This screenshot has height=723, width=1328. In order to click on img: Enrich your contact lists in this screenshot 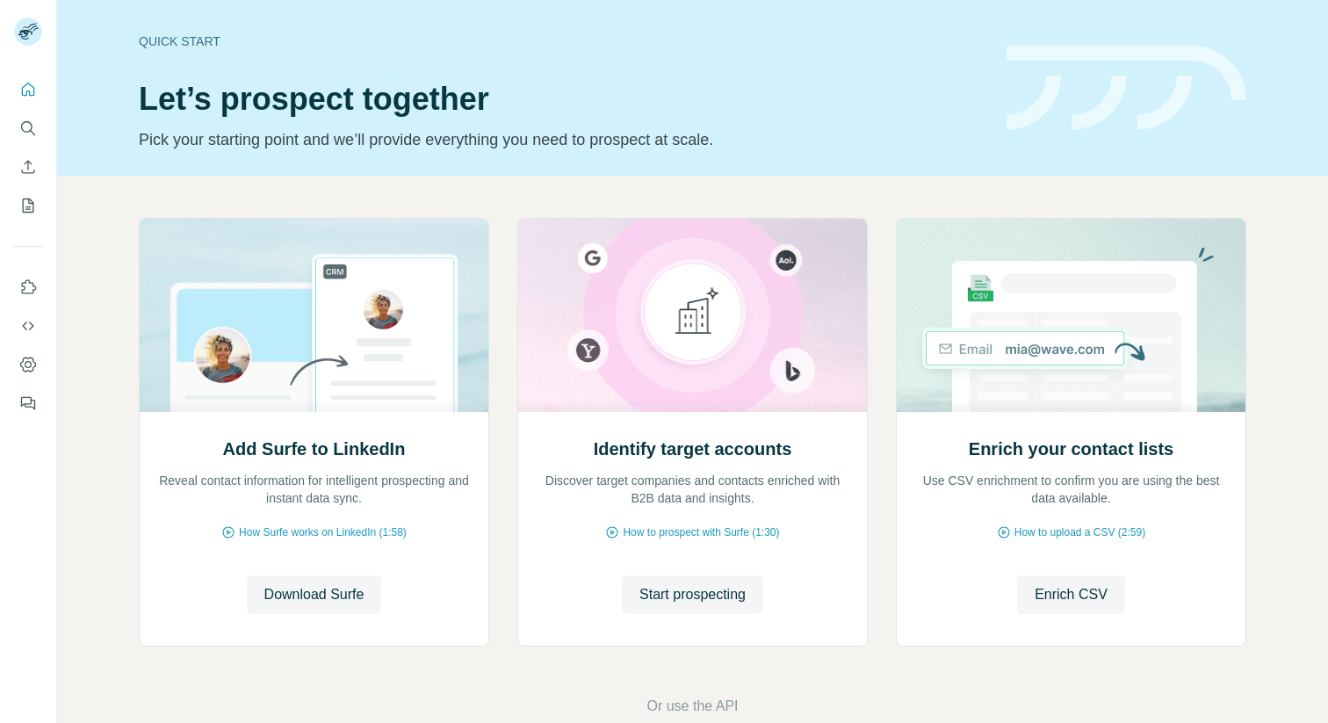, I will do `click(1071, 315)`.